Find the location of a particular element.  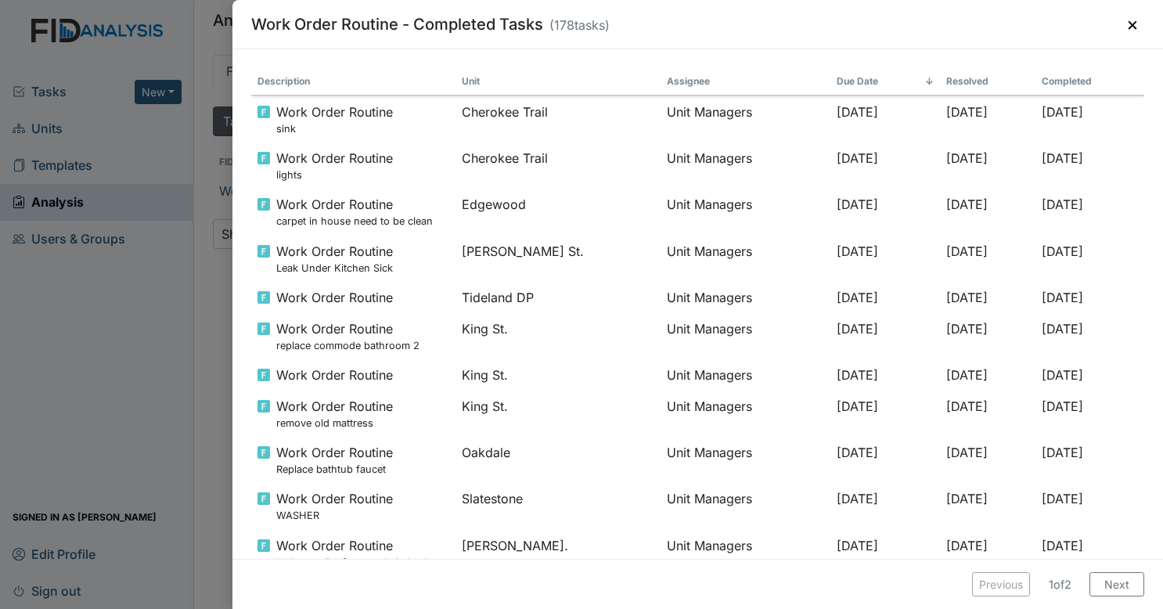

button: Previous is located at coordinates (1001, 584).